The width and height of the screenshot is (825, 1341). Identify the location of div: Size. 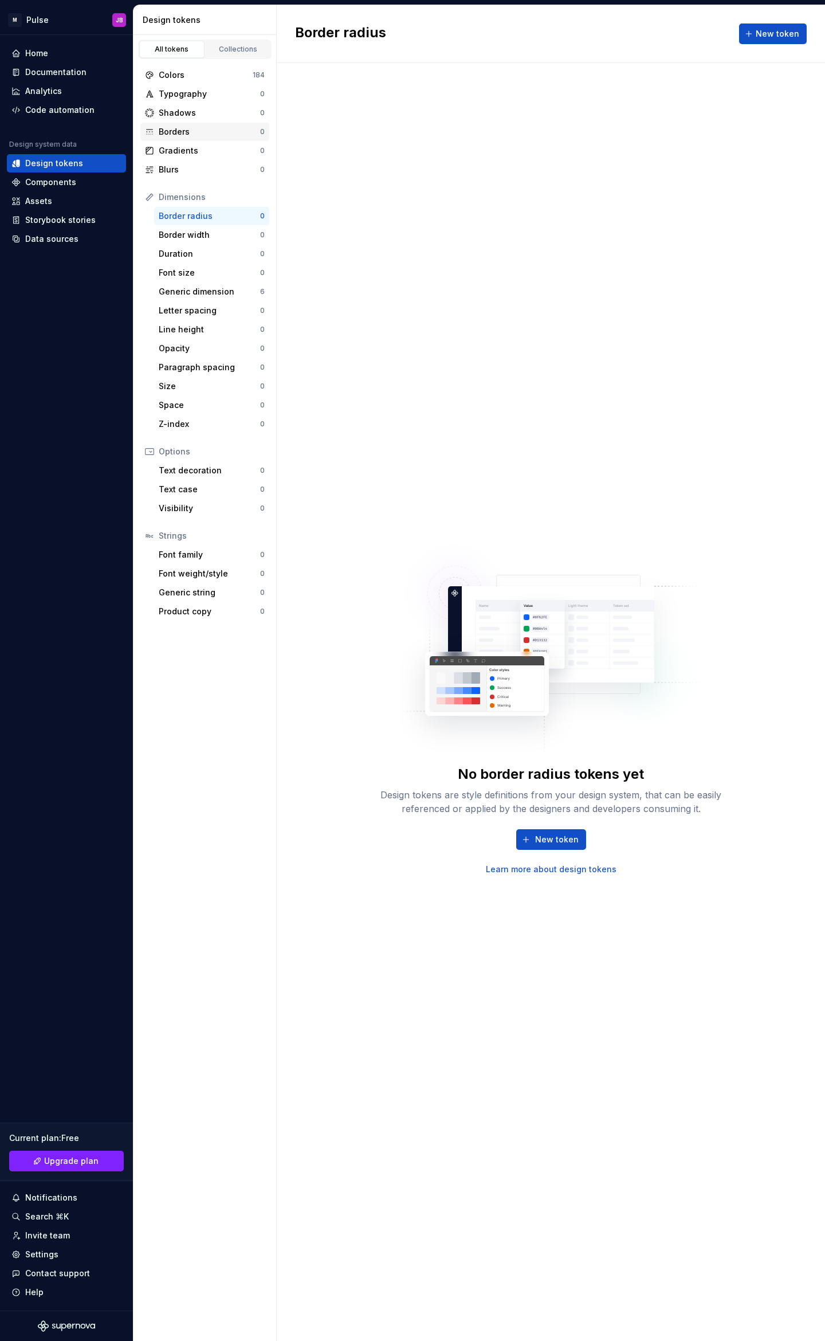
(209, 386).